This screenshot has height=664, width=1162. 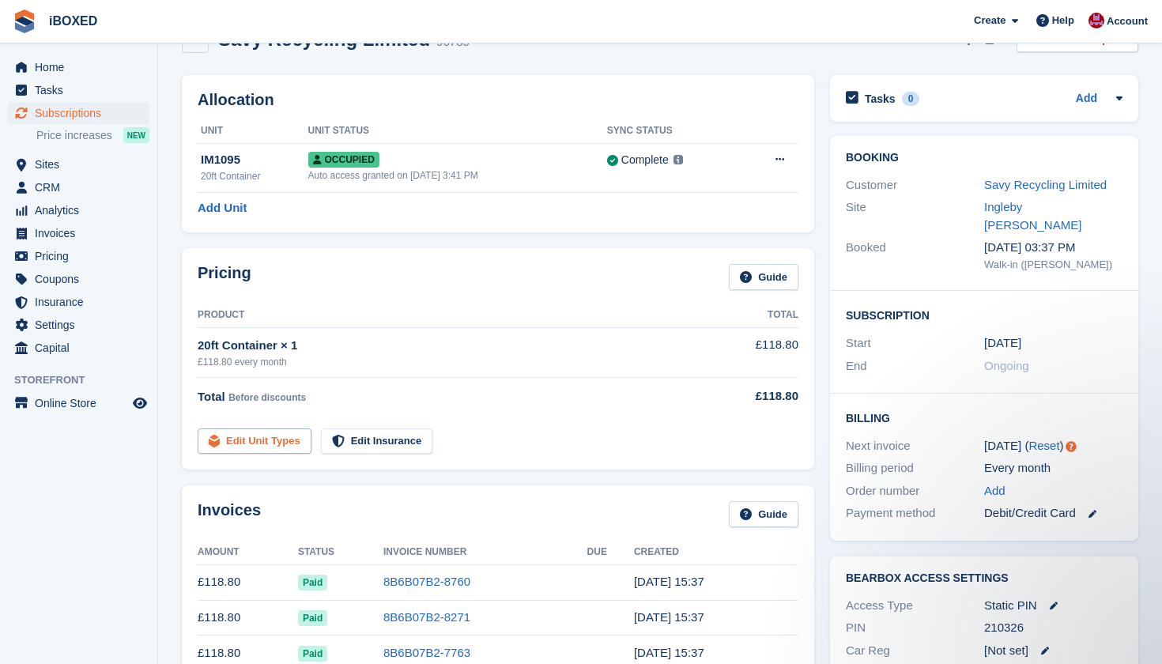 What do you see at coordinates (82, 90) in the screenshot?
I see `span: Tasks` at bounding box center [82, 90].